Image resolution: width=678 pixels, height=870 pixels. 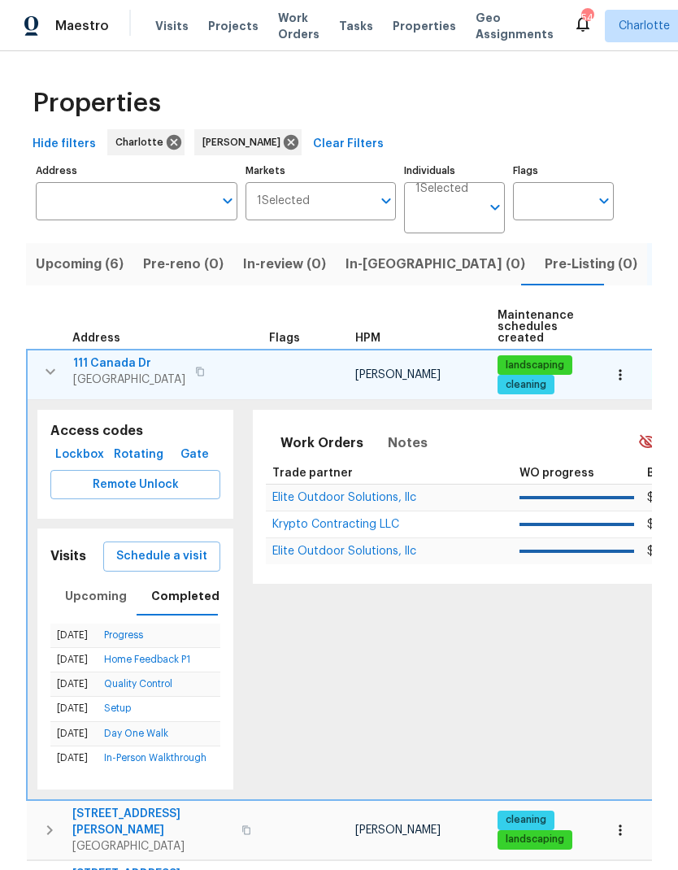 I want to click on a: Setup, so click(x=117, y=708).